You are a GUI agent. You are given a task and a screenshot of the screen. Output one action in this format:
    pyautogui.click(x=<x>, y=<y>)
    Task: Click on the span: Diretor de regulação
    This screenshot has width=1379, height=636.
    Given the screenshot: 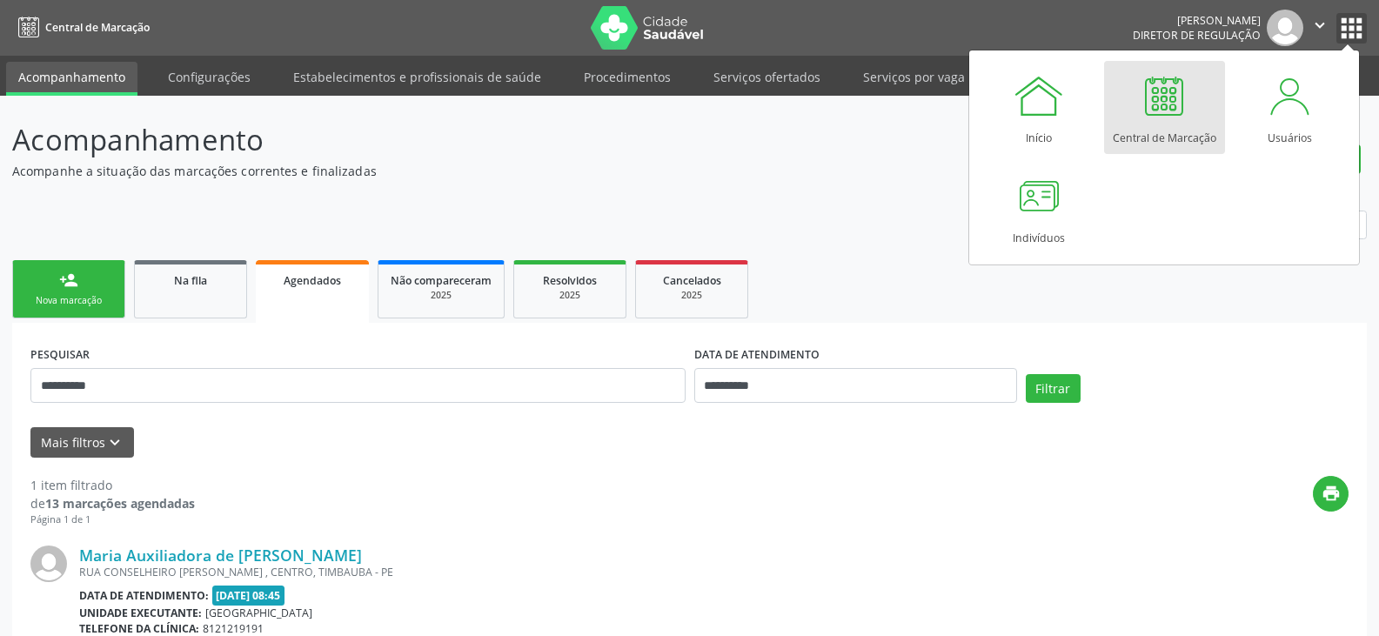 What is the action you would take?
    pyautogui.click(x=1197, y=35)
    